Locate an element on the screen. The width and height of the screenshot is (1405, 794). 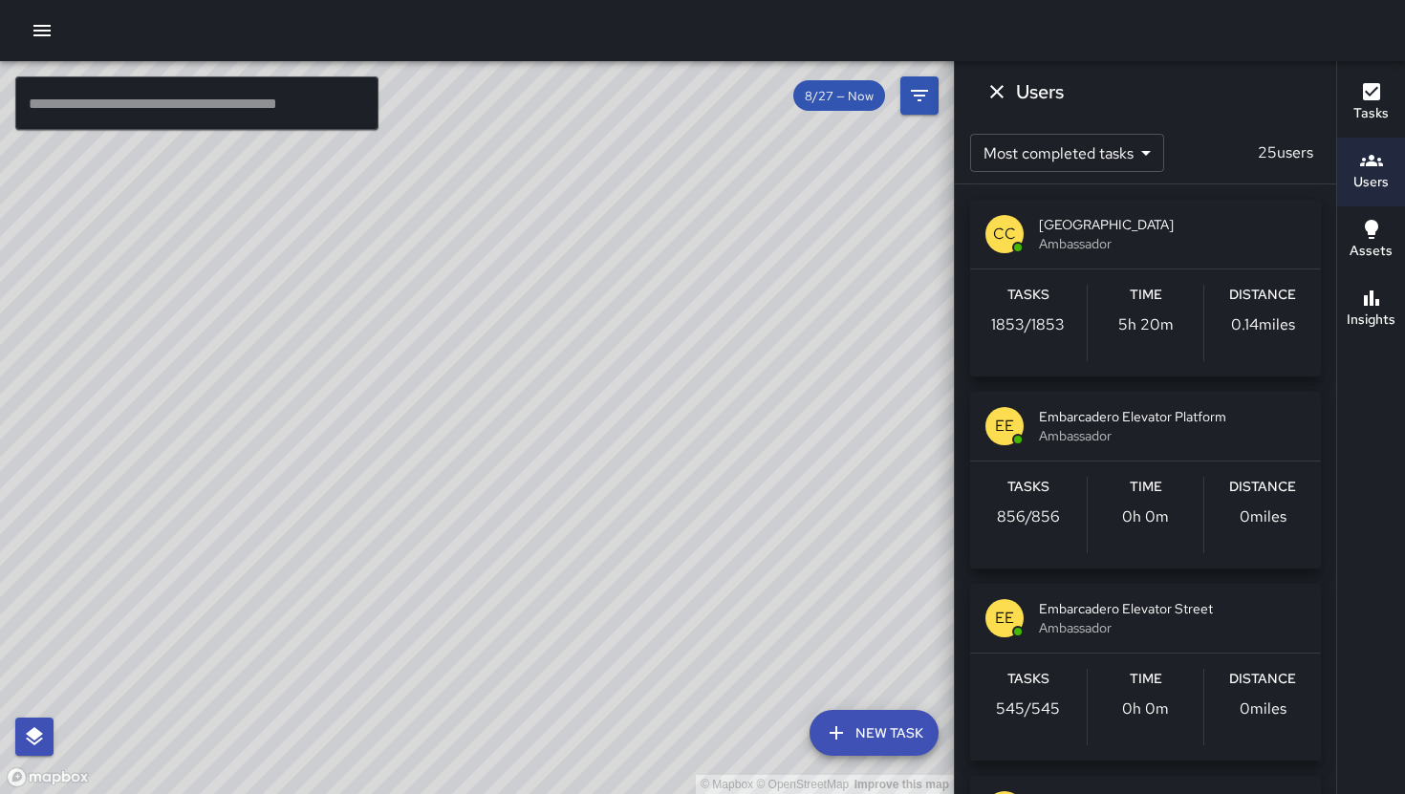
p: 25 users is located at coordinates (1286, 153).